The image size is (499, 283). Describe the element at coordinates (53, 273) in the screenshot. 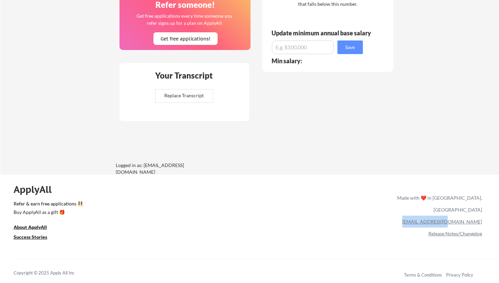

I see `div: Copyright © 2025 Apply All Inc` at that location.